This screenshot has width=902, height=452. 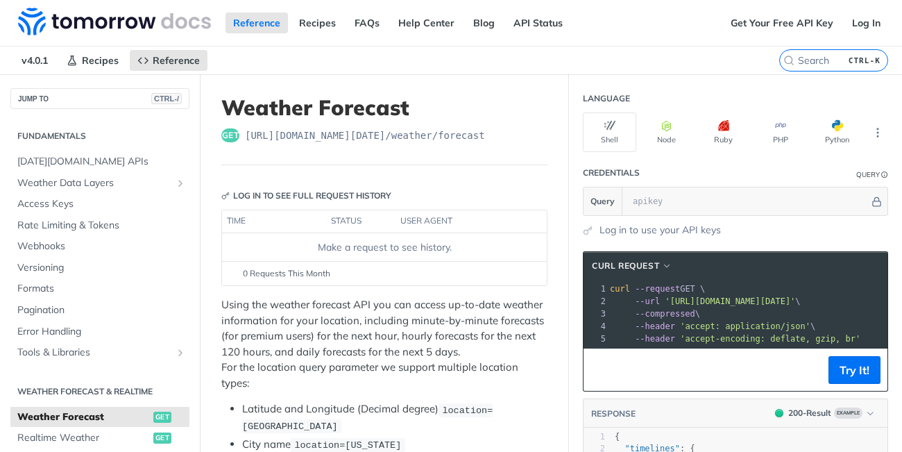 What do you see at coordinates (596, 326) in the screenshot?
I see `div: 4` at bounding box center [596, 326].